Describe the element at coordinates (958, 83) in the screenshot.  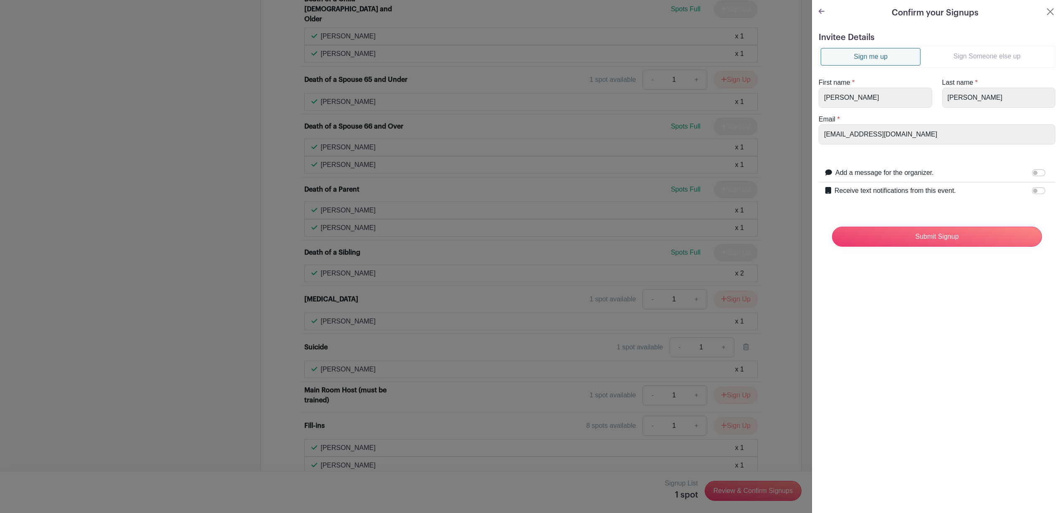
I see `label: Last name` at that location.